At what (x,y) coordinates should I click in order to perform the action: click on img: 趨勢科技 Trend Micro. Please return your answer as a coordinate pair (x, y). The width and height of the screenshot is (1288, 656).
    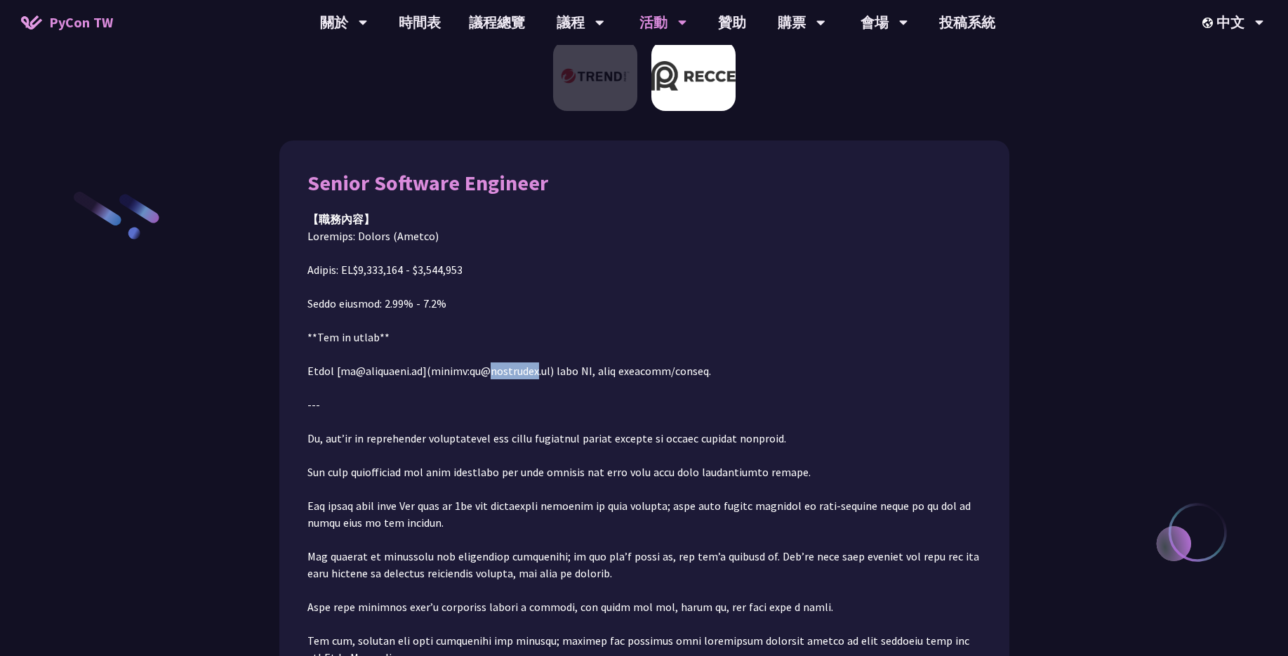
    Looking at the image, I should click on (595, 76).